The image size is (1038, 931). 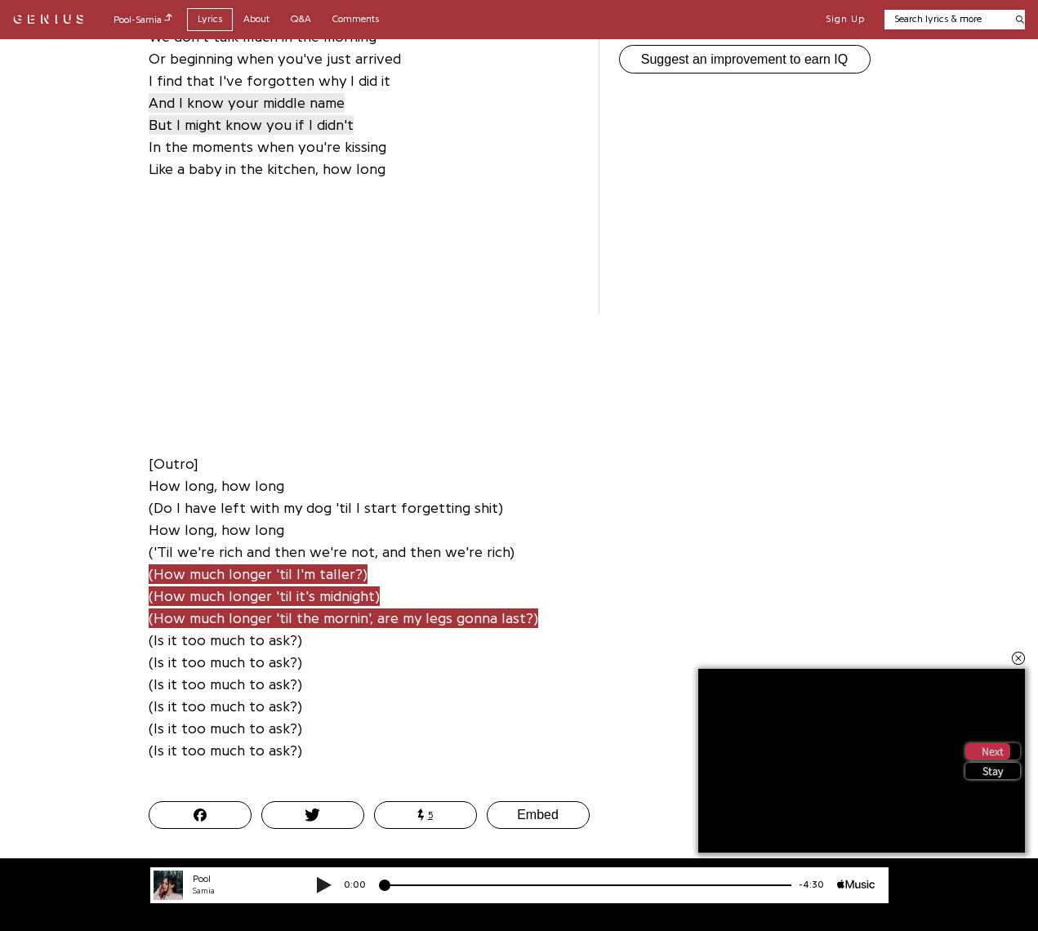 I want to click on a: Lyrics, so click(x=210, y=19).